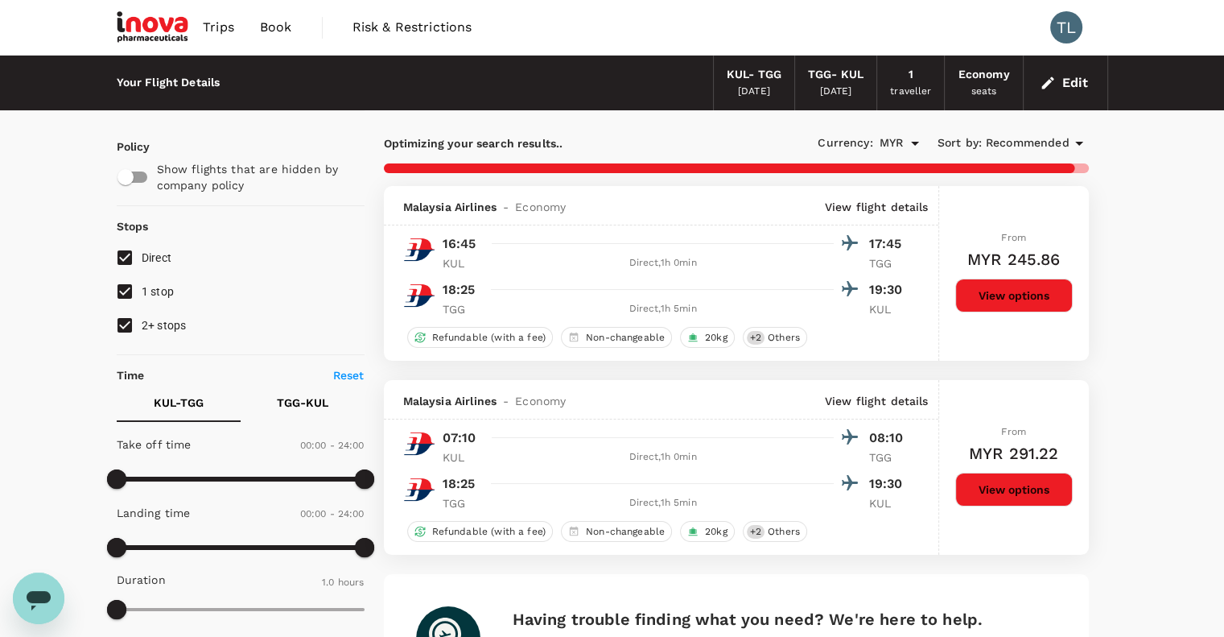 Image resolution: width=1224 pixels, height=637 pixels. What do you see at coordinates (164, 325) in the screenshot?
I see `span: 2+ stops` at bounding box center [164, 325].